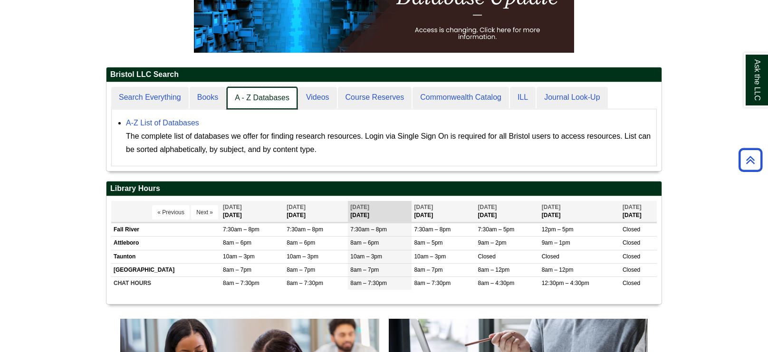 This screenshot has width=768, height=352. Describe the element at coordinates (166, 257) in the screenshot. I see `td: Taunton` at that location.